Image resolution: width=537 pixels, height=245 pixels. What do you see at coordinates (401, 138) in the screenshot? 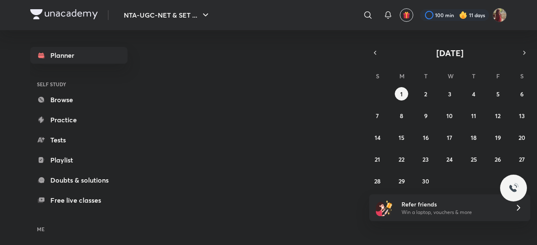
I see `button: September 15, 2025` at bounding box center [401, 138].